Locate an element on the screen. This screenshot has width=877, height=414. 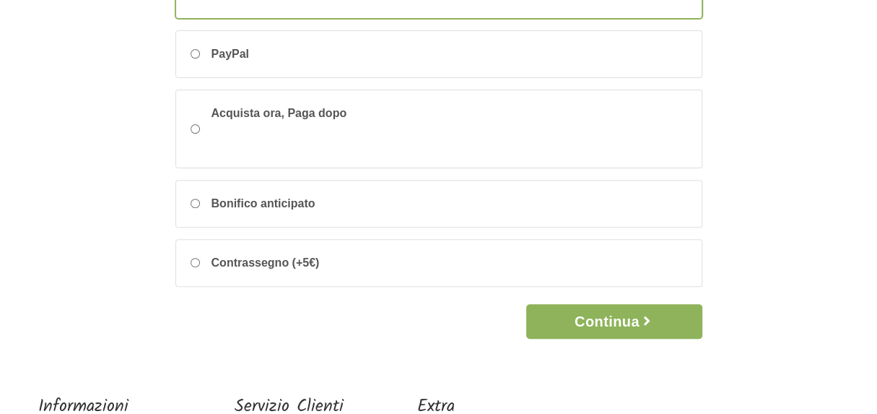
span: Bonifico anticipato is located at coordinates (264, 204).